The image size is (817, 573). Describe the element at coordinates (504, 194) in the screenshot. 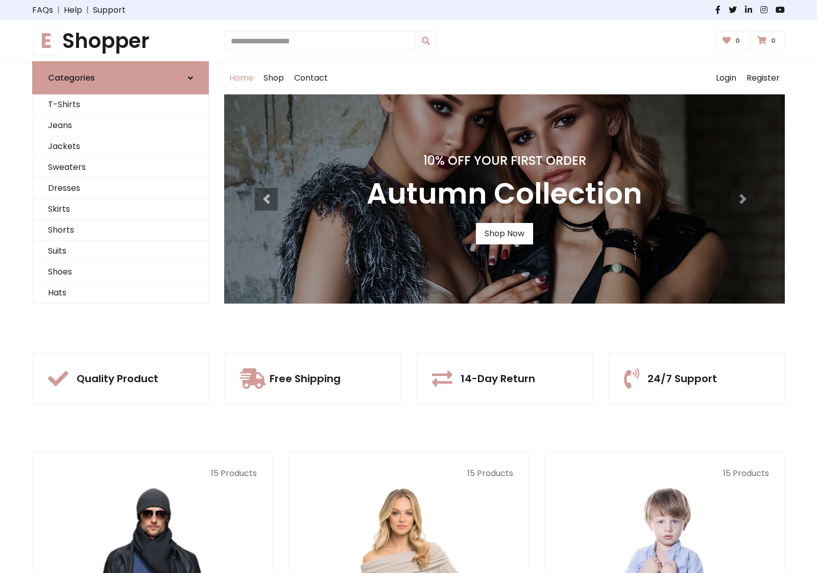

I see `h3: Autumn Collection` at that location.